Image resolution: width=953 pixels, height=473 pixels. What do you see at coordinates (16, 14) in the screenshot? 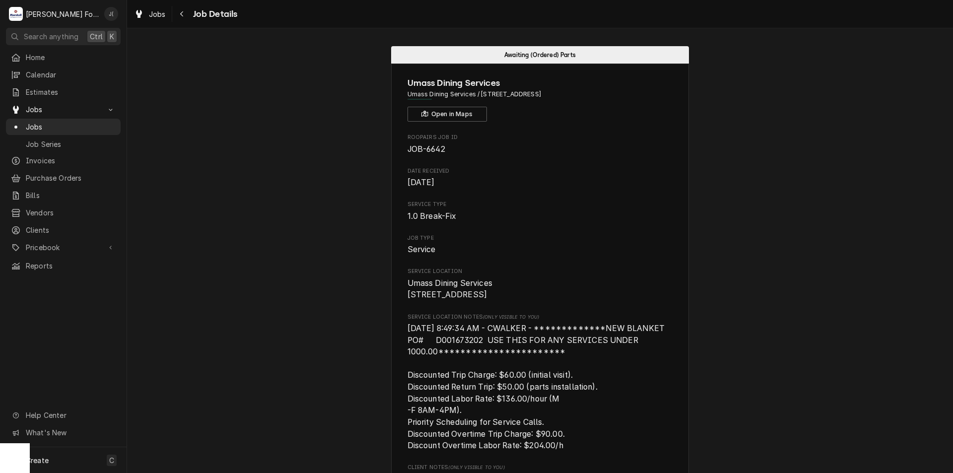
I see `div: M` at bounding box center [16, 14].